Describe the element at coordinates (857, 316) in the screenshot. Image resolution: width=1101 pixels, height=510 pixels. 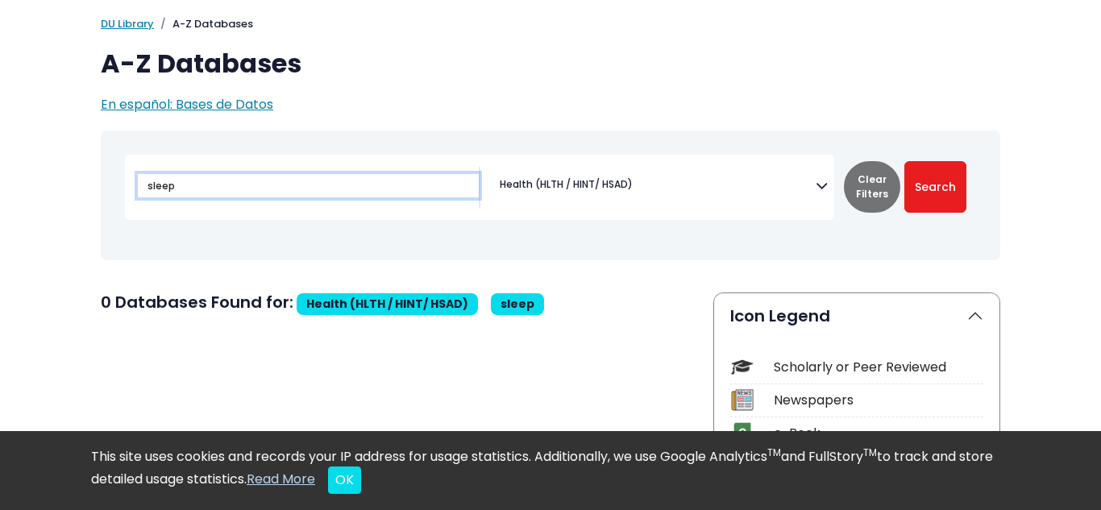
I see `button: Icon Legend` at that location.